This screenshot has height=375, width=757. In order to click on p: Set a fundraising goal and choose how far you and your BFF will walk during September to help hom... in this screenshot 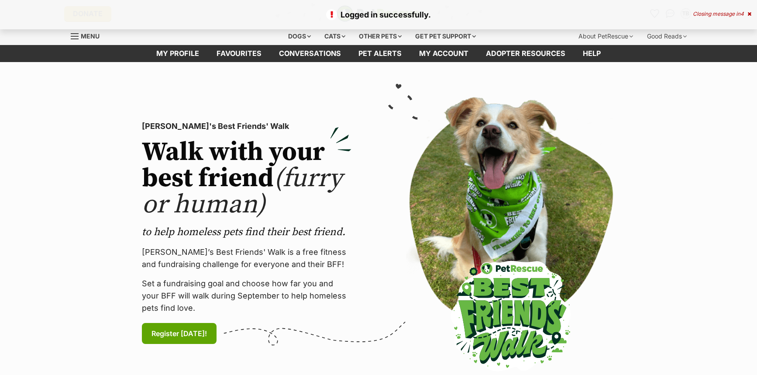, I will do `click(247, 296)`.